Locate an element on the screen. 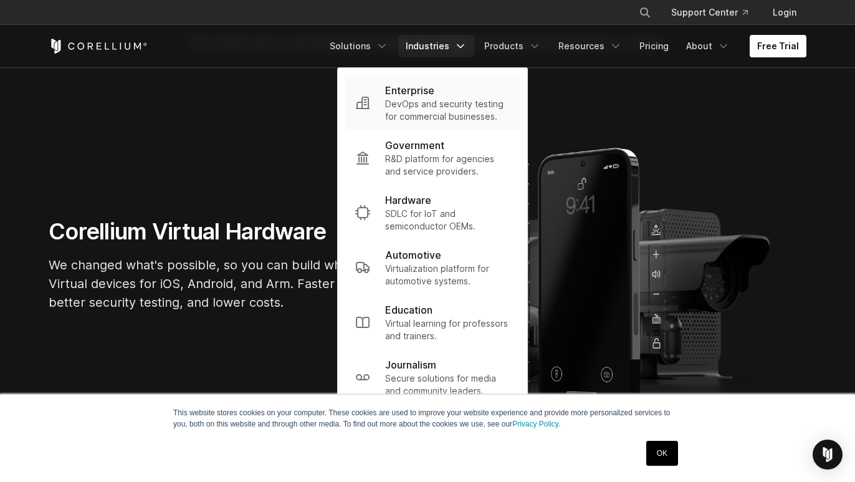  p: SDLC for IoT and semiconductor OEMs. is located at coordinates (447, 220).